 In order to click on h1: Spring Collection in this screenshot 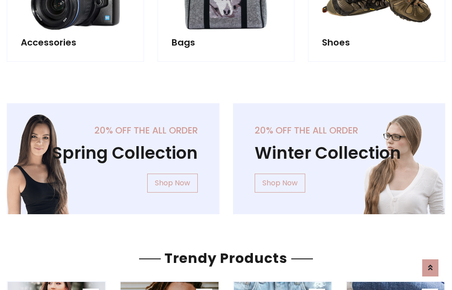, I will do `click(113, 153)`.